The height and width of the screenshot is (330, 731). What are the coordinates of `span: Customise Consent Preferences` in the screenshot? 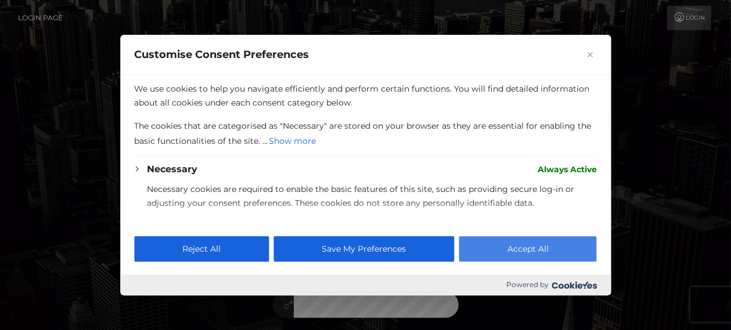 It's located at (221, 55).